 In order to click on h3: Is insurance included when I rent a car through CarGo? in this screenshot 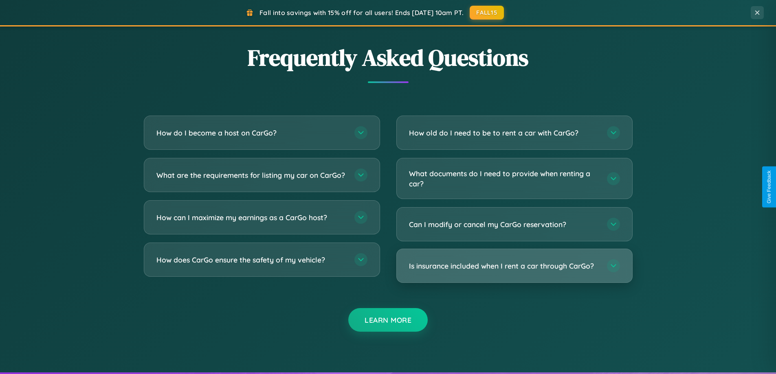, I will do `click(504, 266)`.